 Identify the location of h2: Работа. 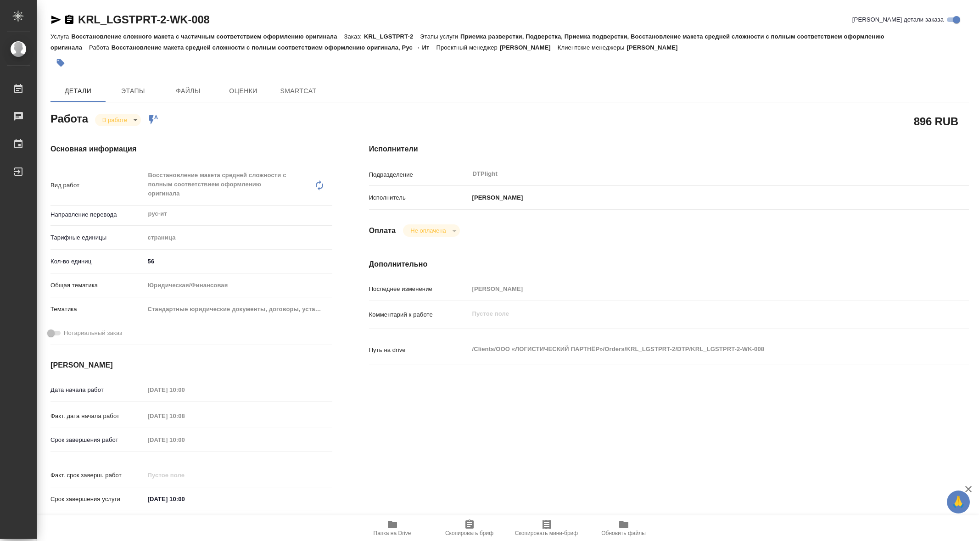
(69, 118).